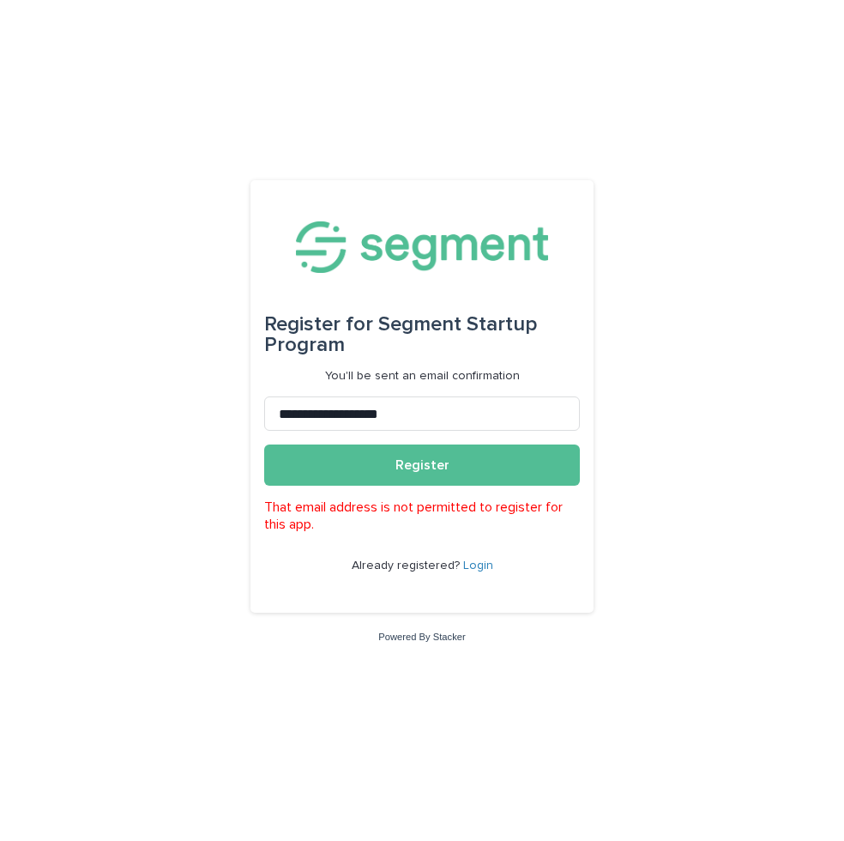 The image size is (844, 841). I want to click on span: Register, so click(422, 465).